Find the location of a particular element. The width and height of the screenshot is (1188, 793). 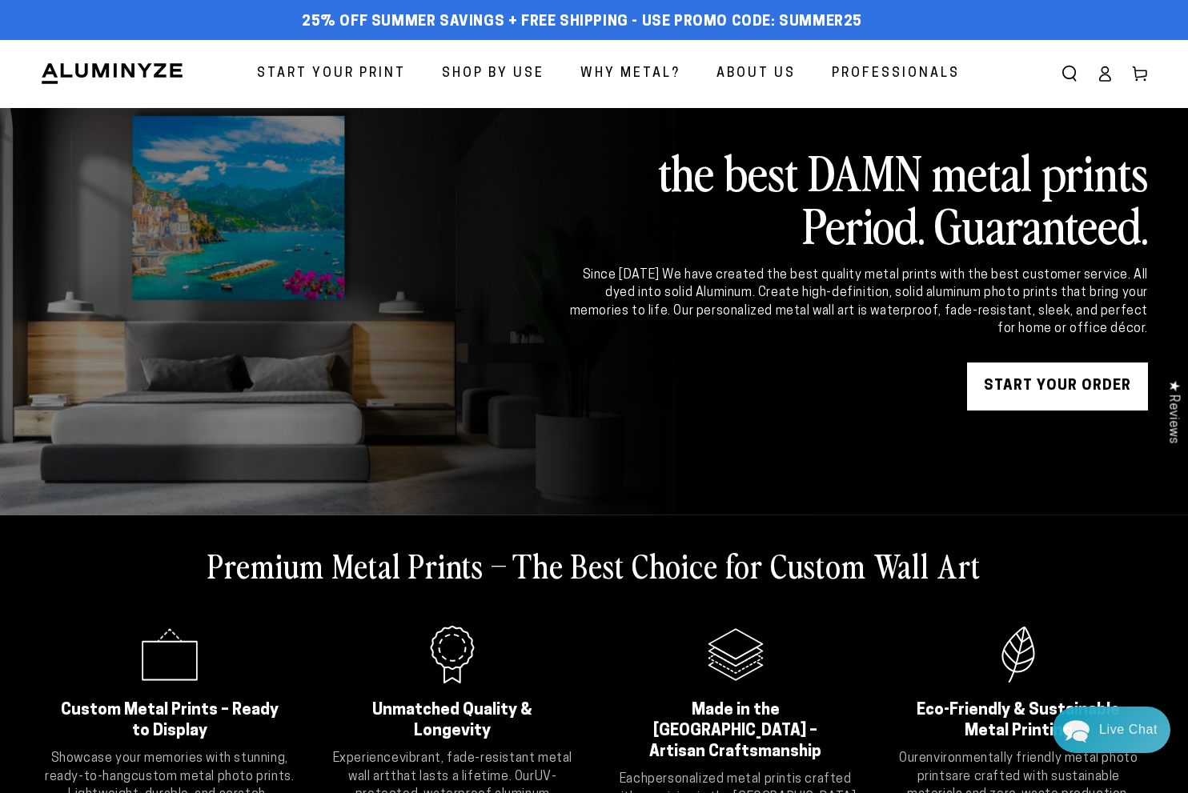

strong: environmentally friendly metal photo prints is located at coordinates (1028, 768).